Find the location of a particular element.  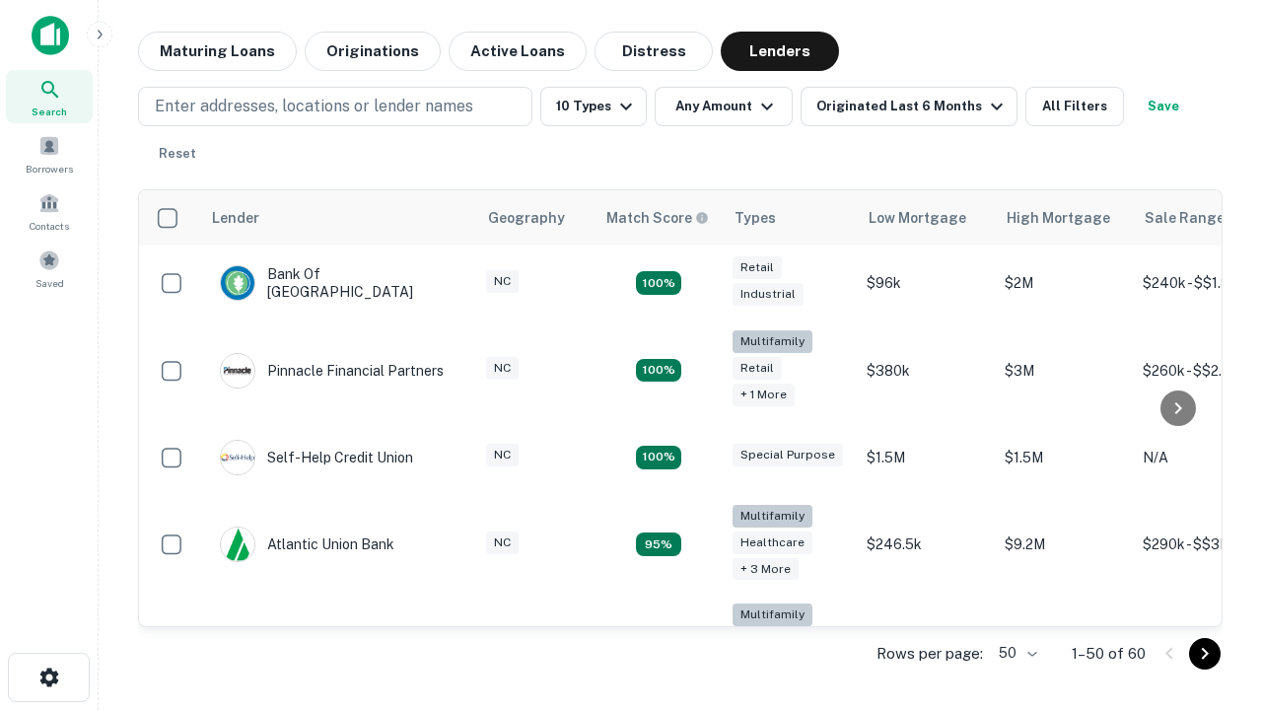

div: Contacts is located at coordinates (49, 211).